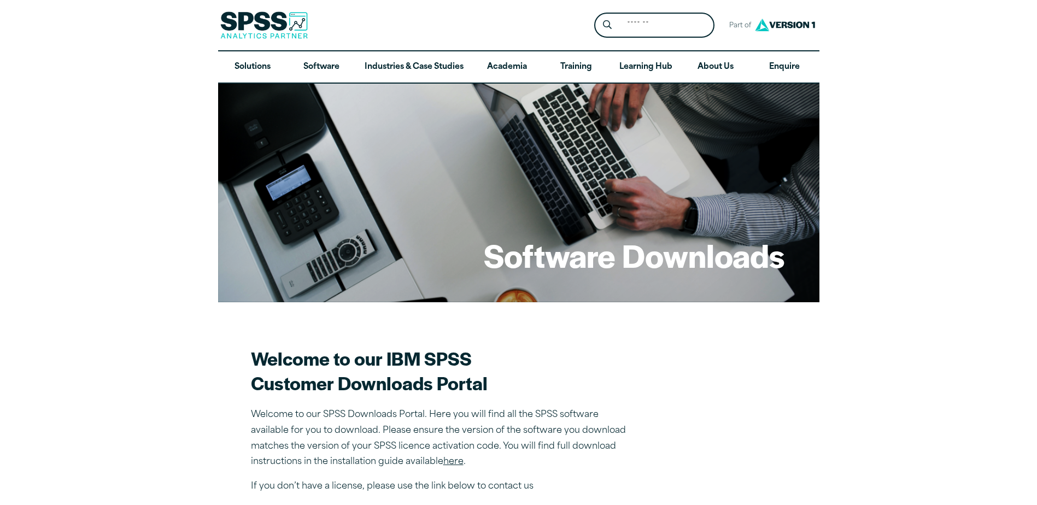 The height and width of the screenshot is (505, 1037). I want to click on a: Industries & Case Studies, so click(414, 67).